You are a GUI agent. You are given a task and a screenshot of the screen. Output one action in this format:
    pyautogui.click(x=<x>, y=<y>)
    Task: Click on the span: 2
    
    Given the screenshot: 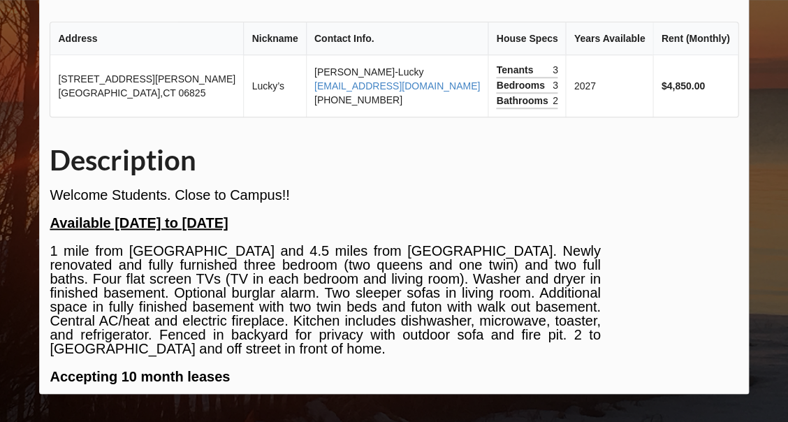 What is the action you would take?
    pyautogui.click(x=555, y=101)
    